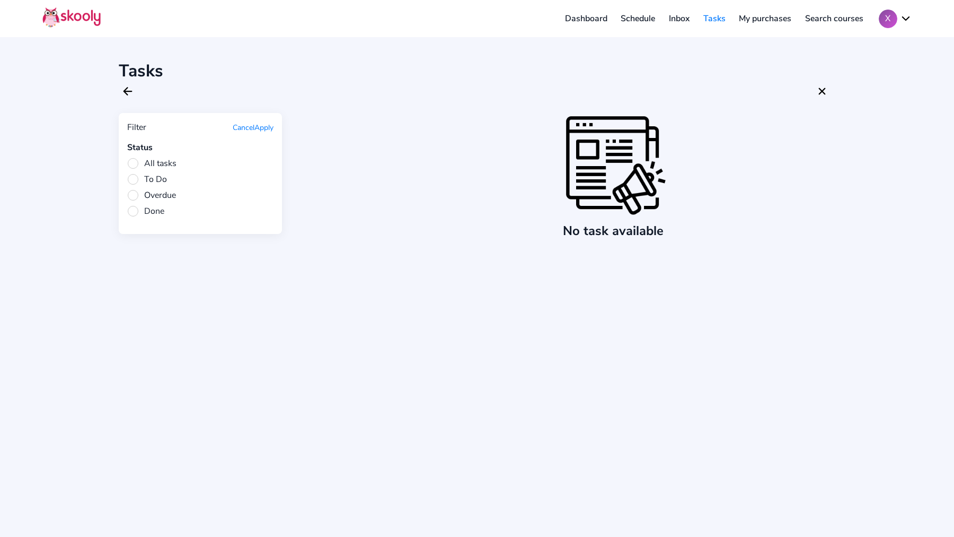  I want to click on button: Cancel, so click(243, 127).